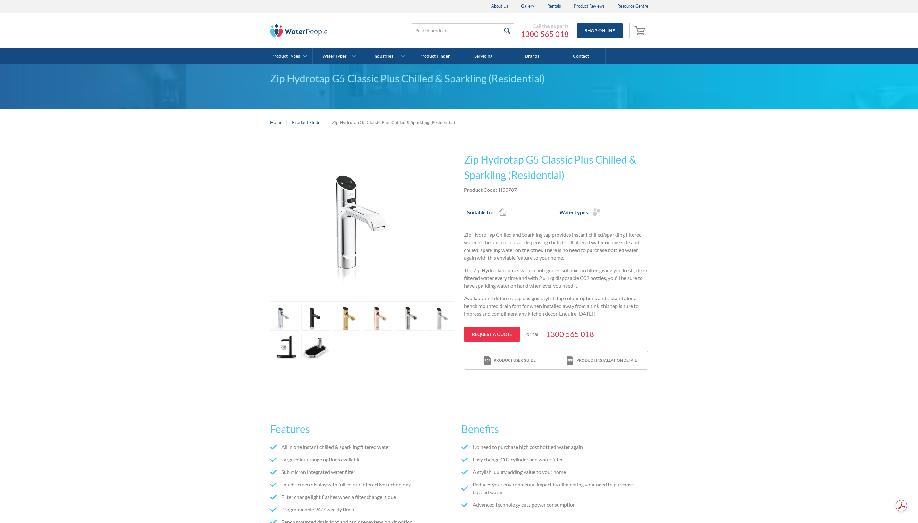 The image size is (918, 523). What do you see at coordinates (363, 472) in the screenshot?
I see `li: Sub micron integrated water filter` at bounding box center [363, 472].